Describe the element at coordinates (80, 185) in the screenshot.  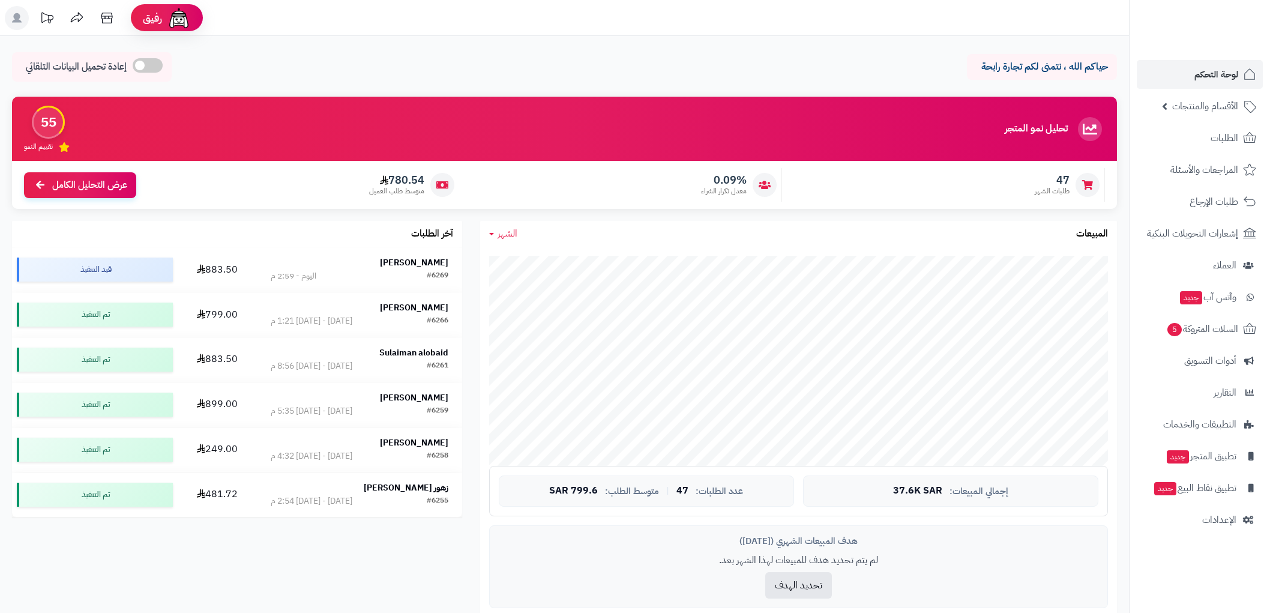
I see `a: عرض التحليل الكامل` at that location.